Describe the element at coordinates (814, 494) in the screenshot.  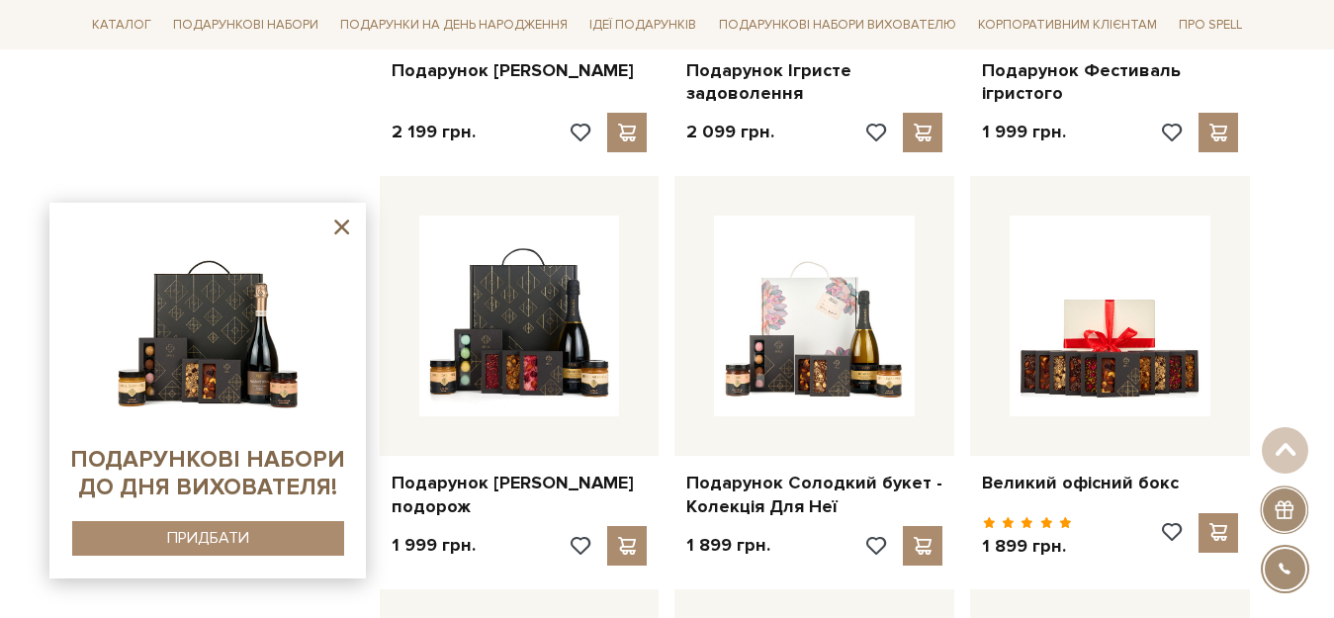
I see `a: Подарунок Солодкий букет - Колекція Для Неї` at that location.